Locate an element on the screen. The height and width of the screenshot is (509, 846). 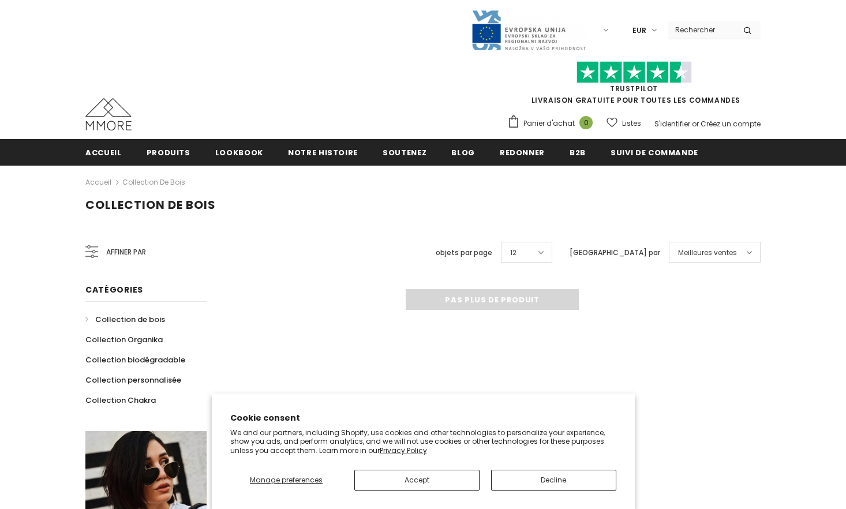
span: 12 is located at coordinates (513, 253).